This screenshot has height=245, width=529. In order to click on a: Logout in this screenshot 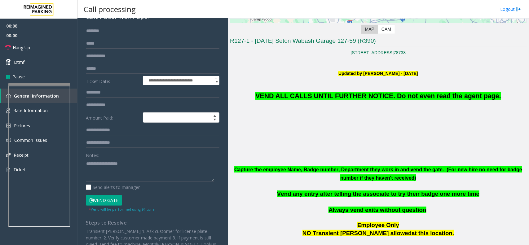, I will do `click(510, 9)`.